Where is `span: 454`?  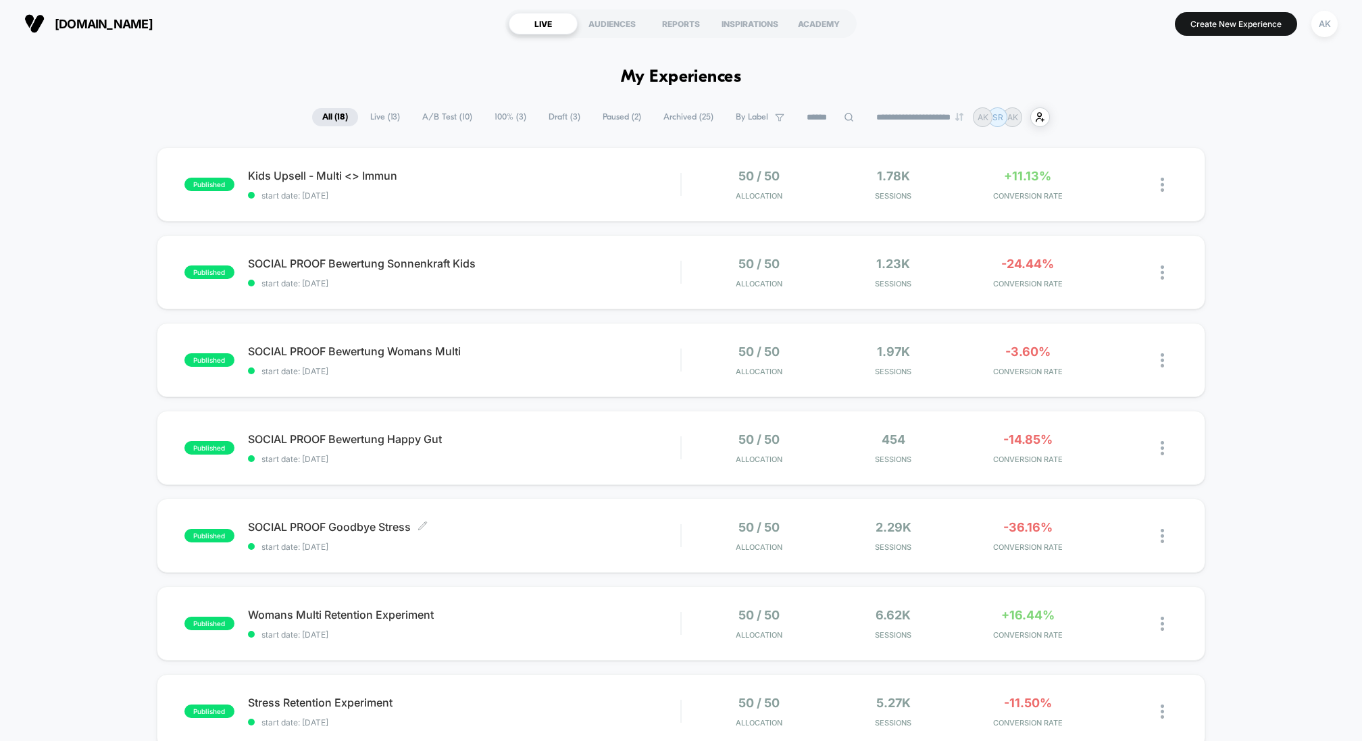
span: 454 is located at coordinates (893, 439).